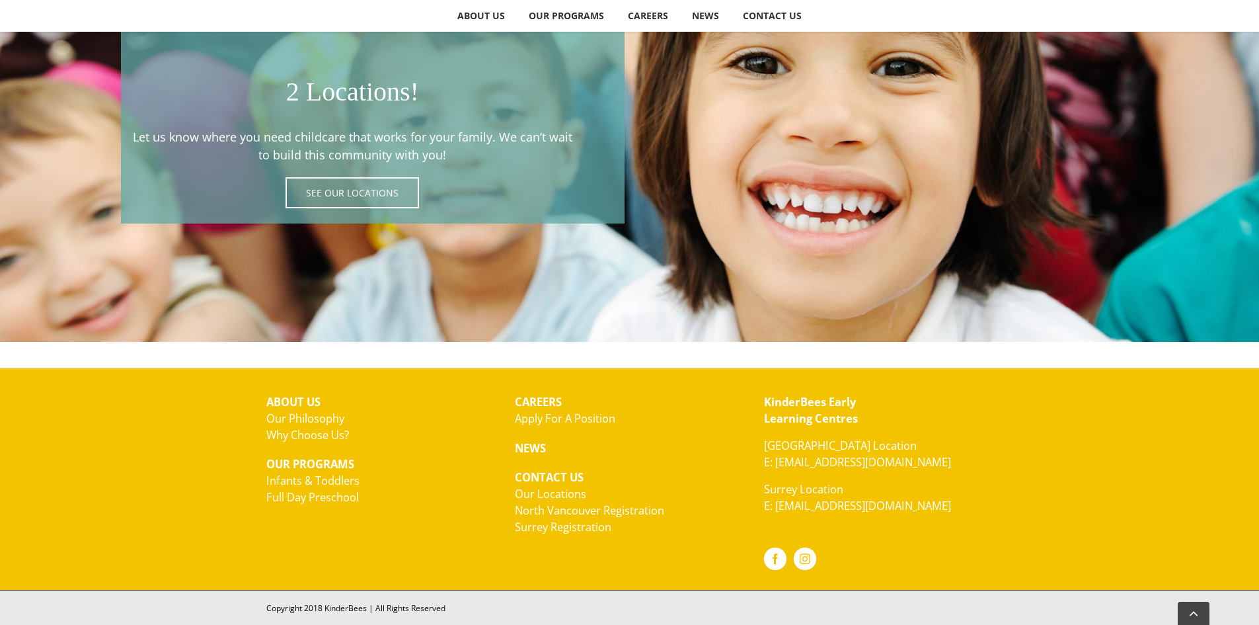 This screenshot has height=625, width=1259. What do you see at coordinates (566, 16) in the screenshot?
I see `a: OUR PROGRAMS` at bounding box center [566, 16].